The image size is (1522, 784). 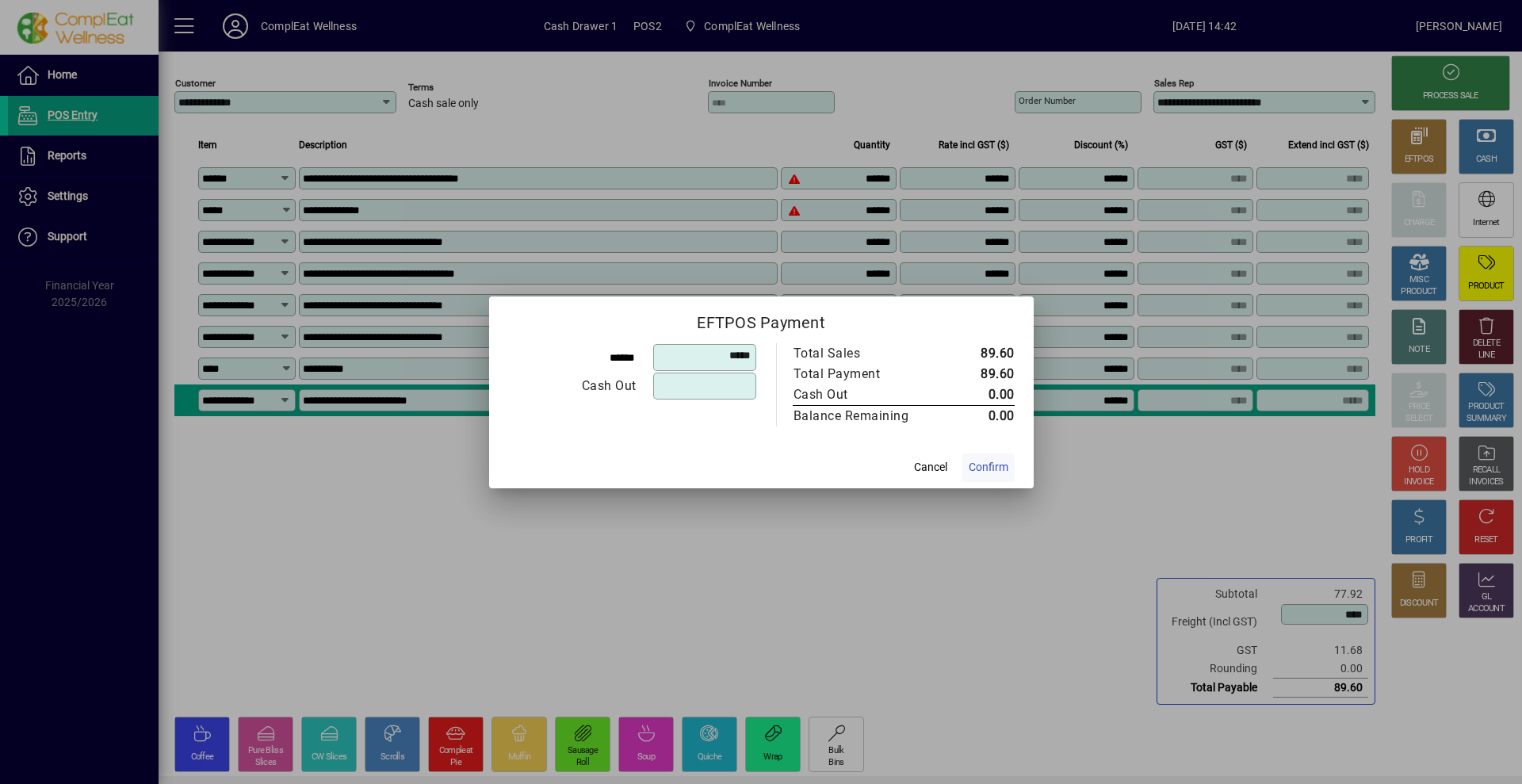 What do you see at coordinates (860, 416) in the screenshot?
I see `div: Balance Remaining` at bounding box center [860, 416].